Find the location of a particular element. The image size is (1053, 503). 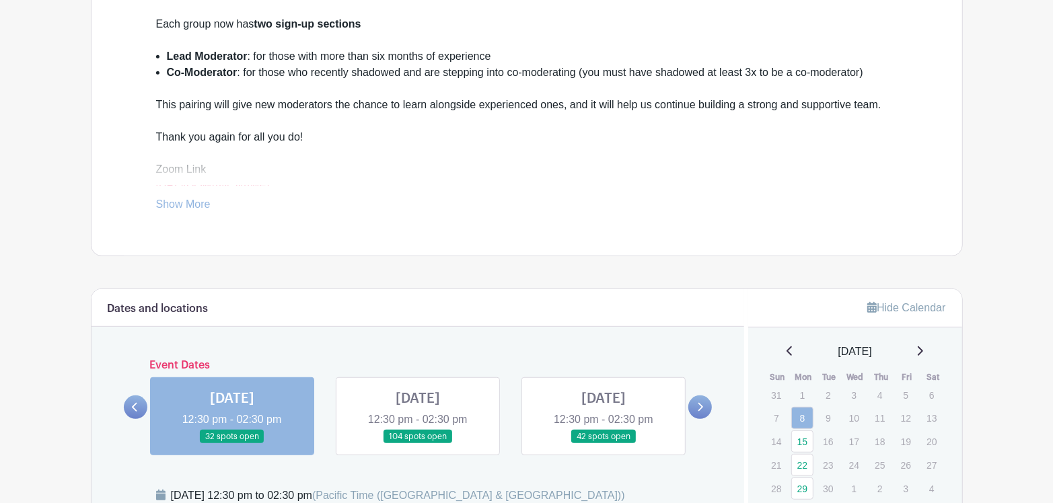

strong: two sign-up sections is located at coordinates (307, 24).